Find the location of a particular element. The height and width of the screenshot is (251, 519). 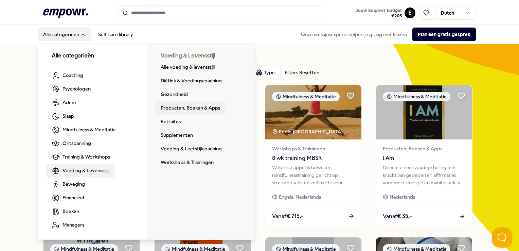

span: Managers is located at coordinates (73, 225).